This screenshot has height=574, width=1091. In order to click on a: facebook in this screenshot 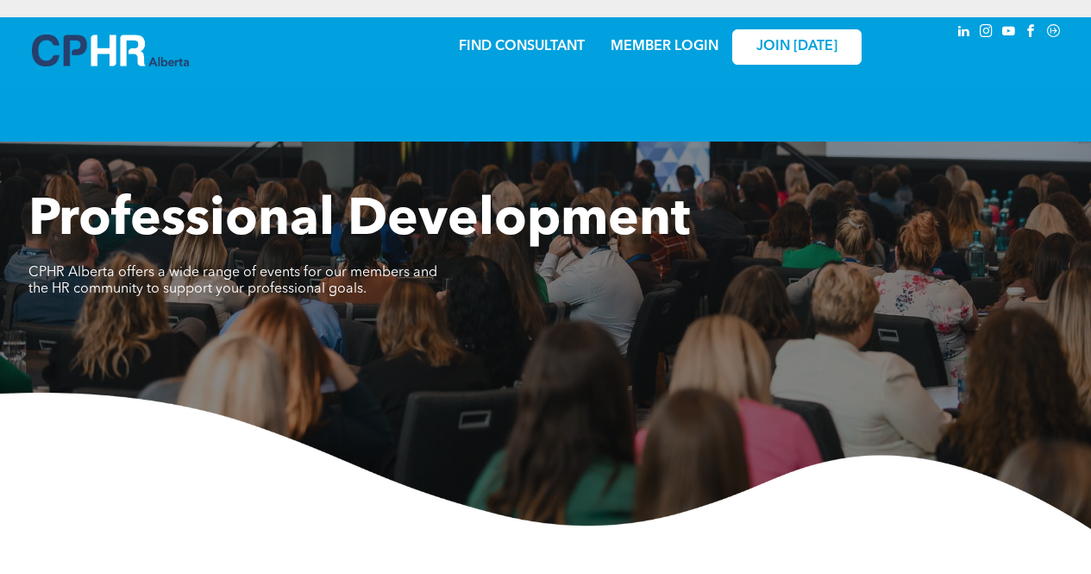, I will do `click(1032, 33)`.